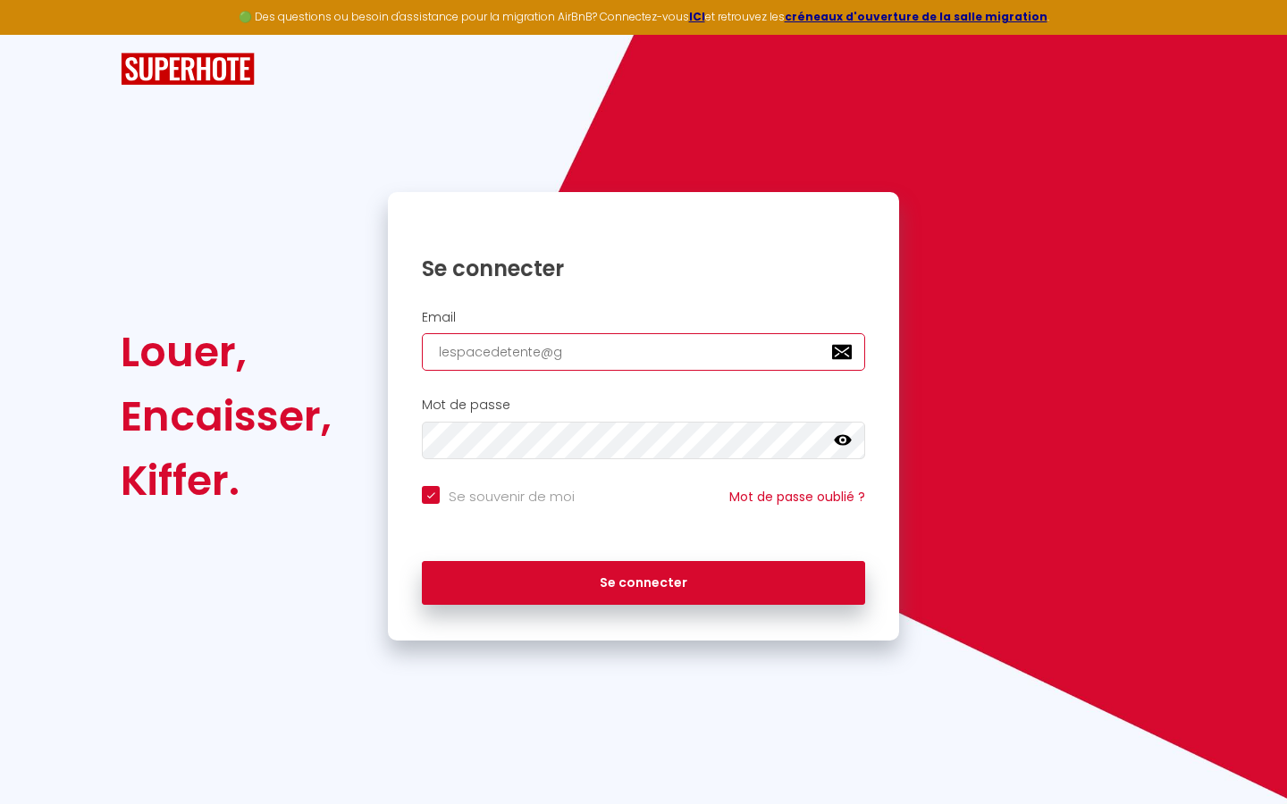  I want to click on strong: ICI, so click(697, 16).